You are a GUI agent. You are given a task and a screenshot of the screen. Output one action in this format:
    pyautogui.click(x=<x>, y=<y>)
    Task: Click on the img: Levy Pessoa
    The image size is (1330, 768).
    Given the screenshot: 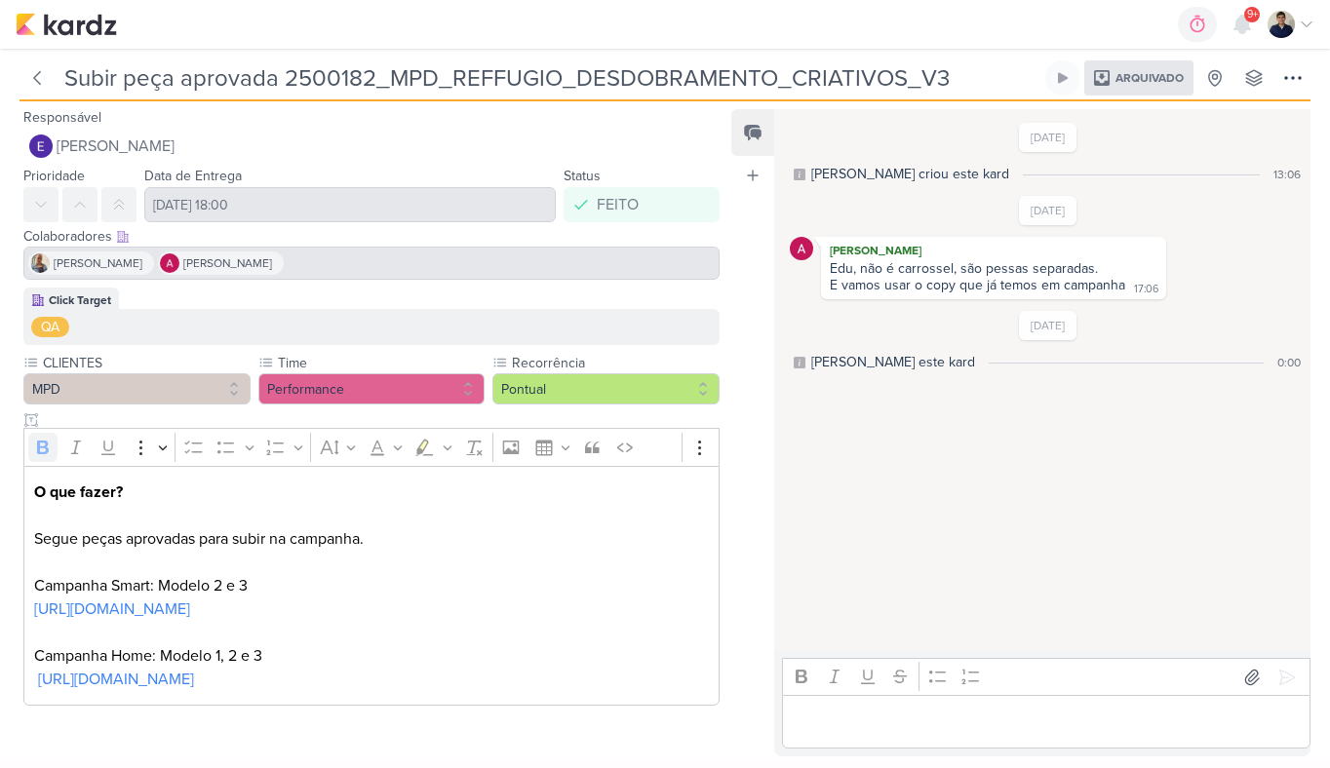 What is the action you would take?
    pyautogui.click(x=1281, y=24)
    